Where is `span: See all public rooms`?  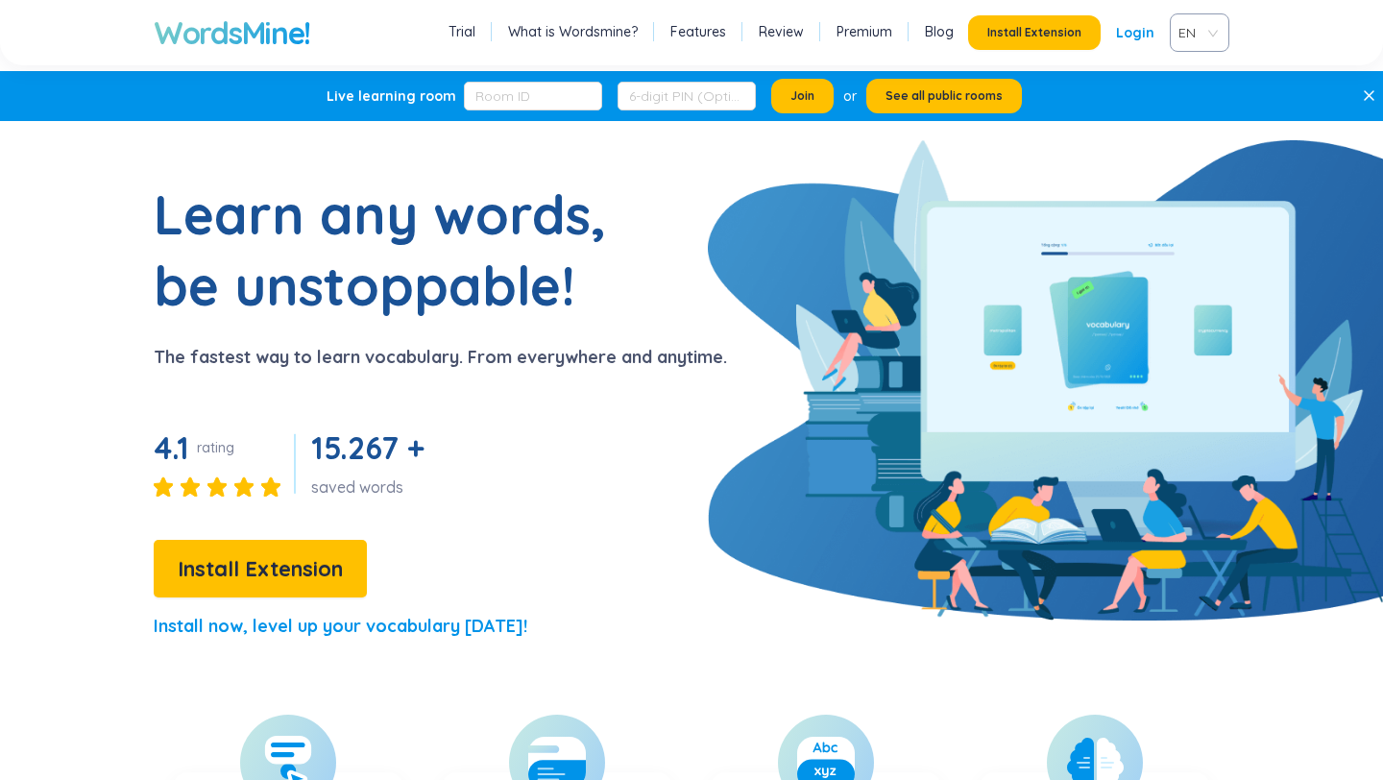 span: See all public rooms is located at coordinates (944, 96).